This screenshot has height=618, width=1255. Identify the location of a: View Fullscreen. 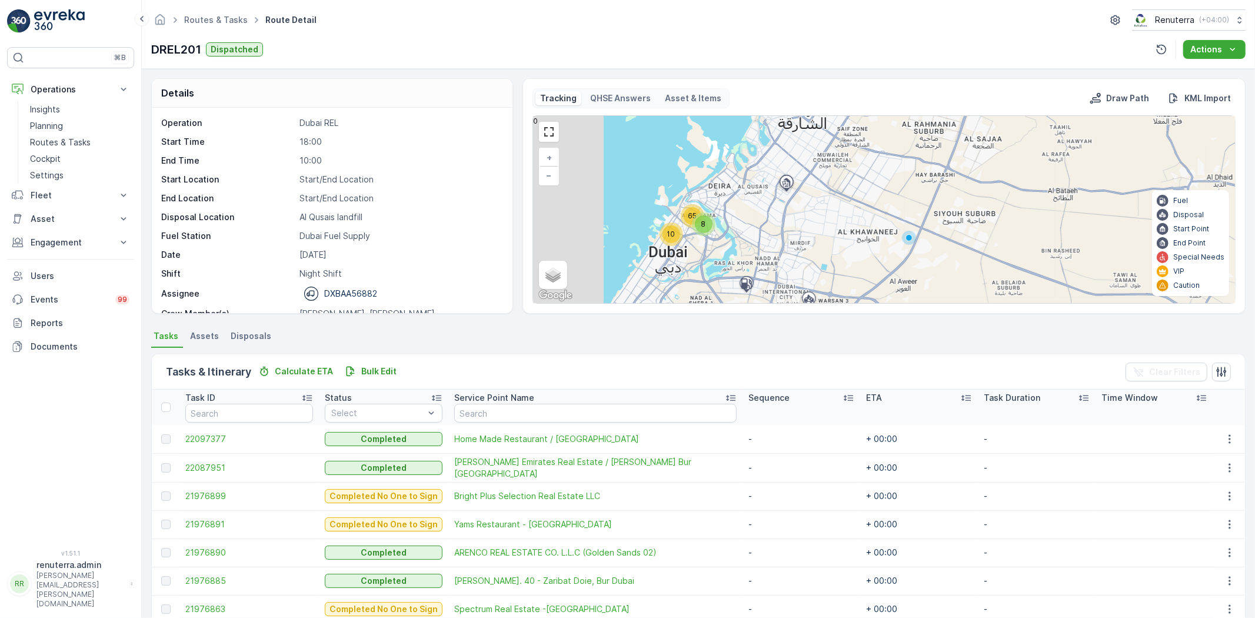
(549, 132).